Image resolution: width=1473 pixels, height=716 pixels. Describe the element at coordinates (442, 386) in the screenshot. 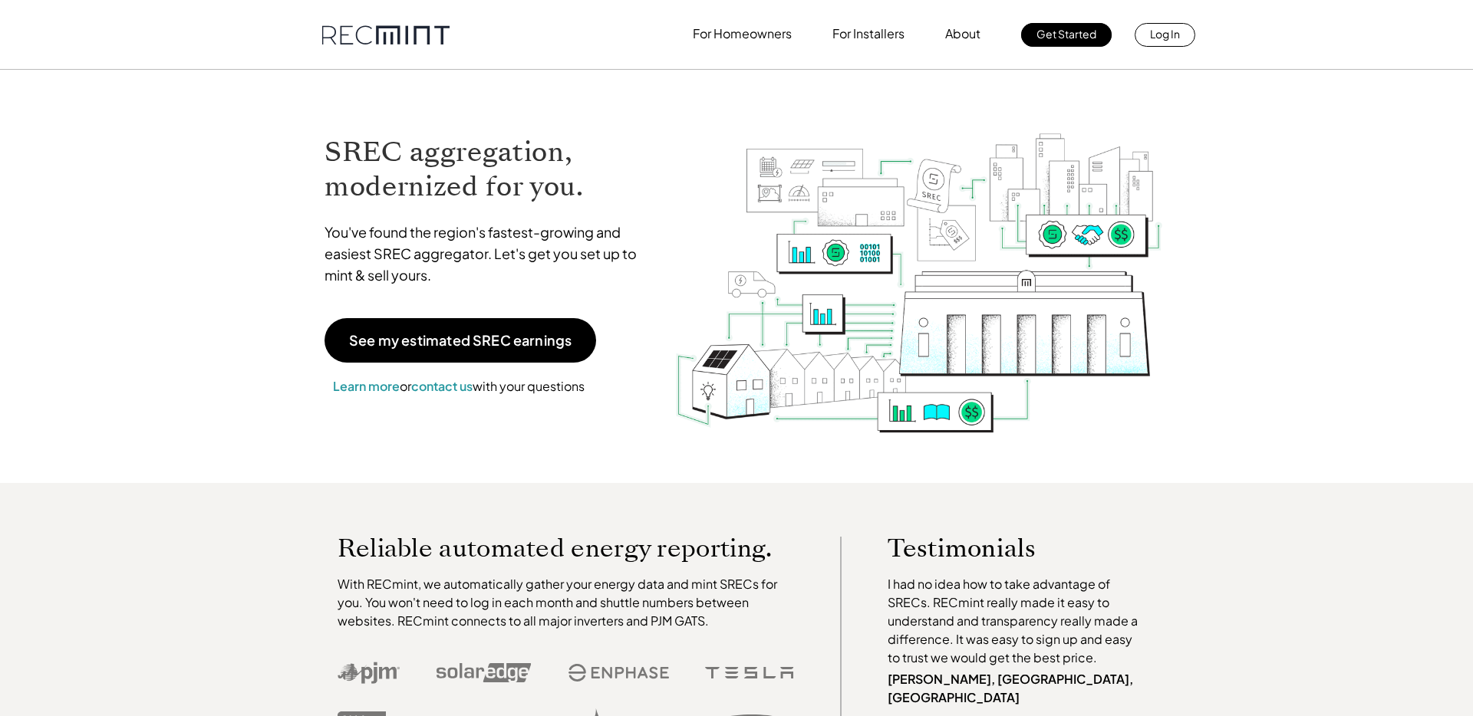

I see `a: contact us` at that location.